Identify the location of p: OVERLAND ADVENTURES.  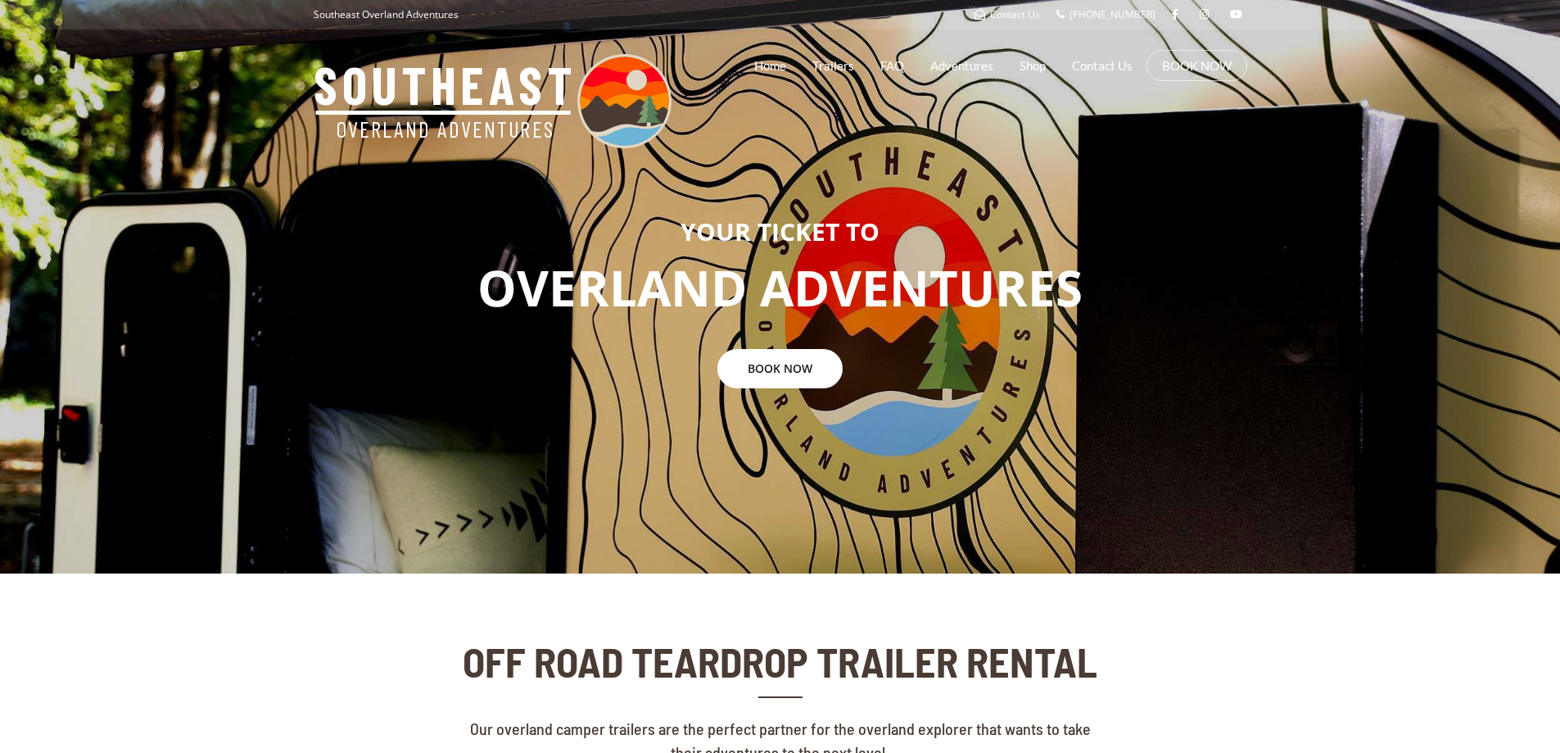
(780, 288).